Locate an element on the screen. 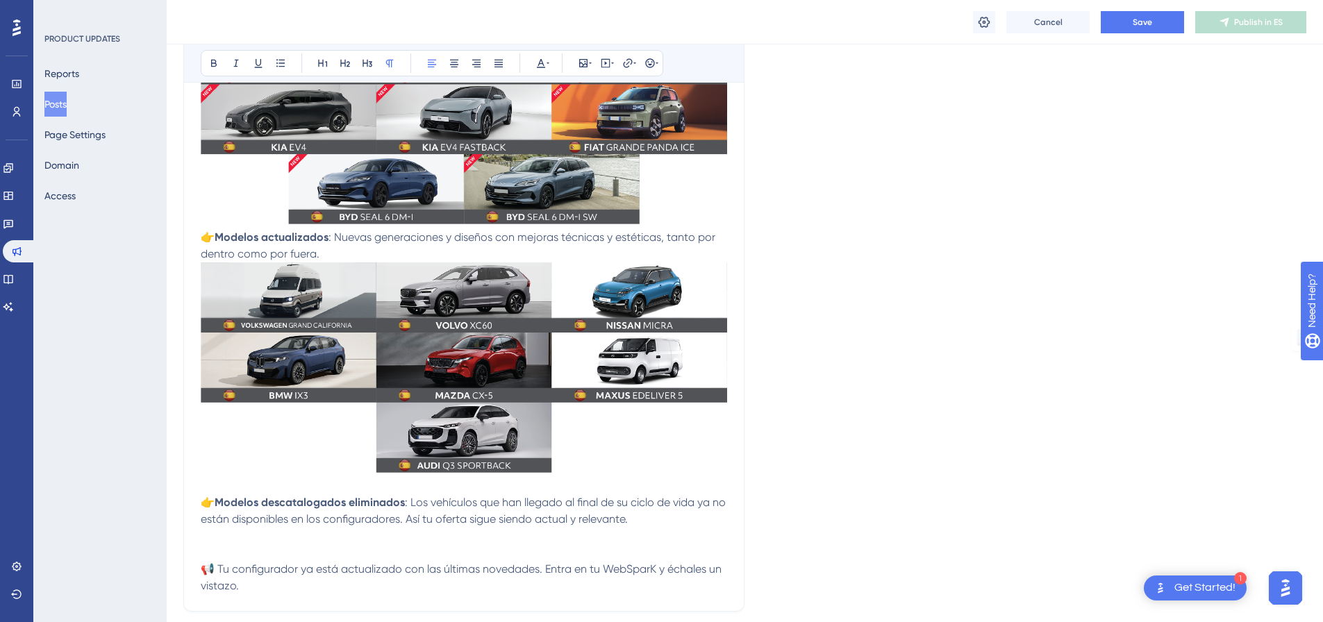 The image size is (1323, 622). button: Posts is located at coordinates (56, 104).